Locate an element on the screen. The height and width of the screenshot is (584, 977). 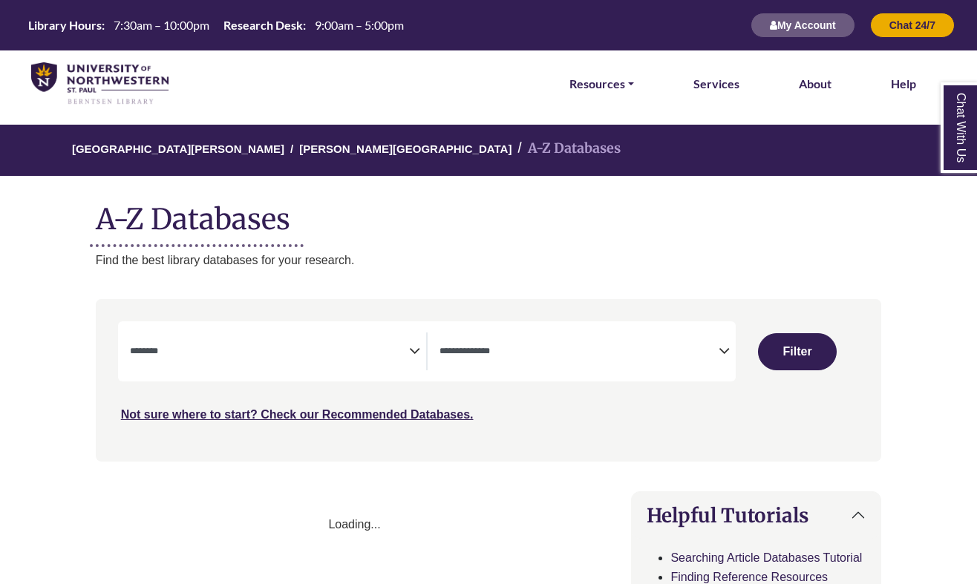
p: Find the best library databases for your research. is located at coordinates (488, 260).